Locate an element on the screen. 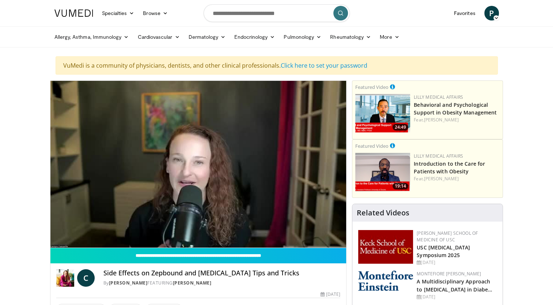 The image size is (553, 305). img: VuMedi Logo is located at coordinates (74, 13).